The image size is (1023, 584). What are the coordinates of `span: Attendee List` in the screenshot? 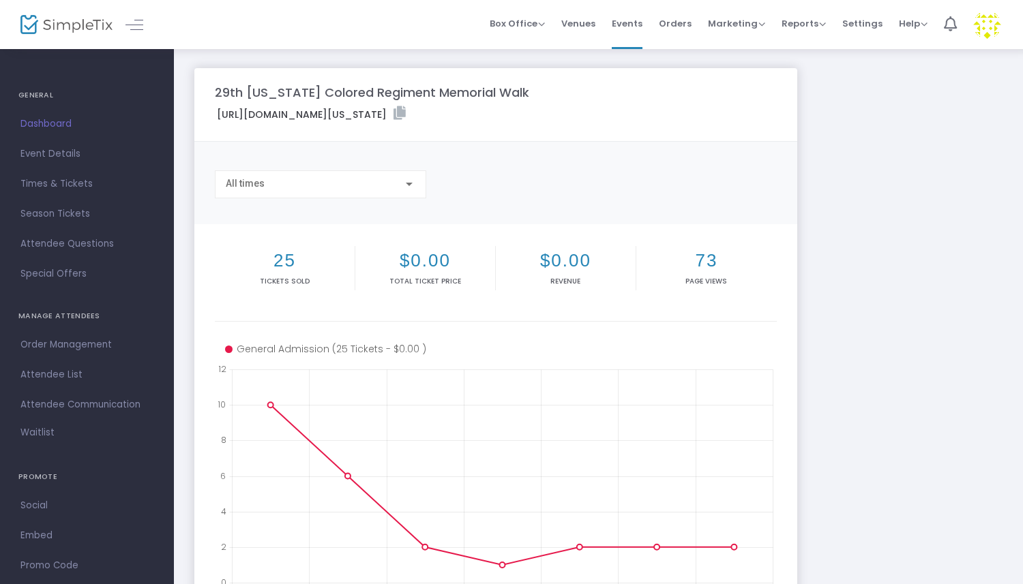 It's located at (87, 375).